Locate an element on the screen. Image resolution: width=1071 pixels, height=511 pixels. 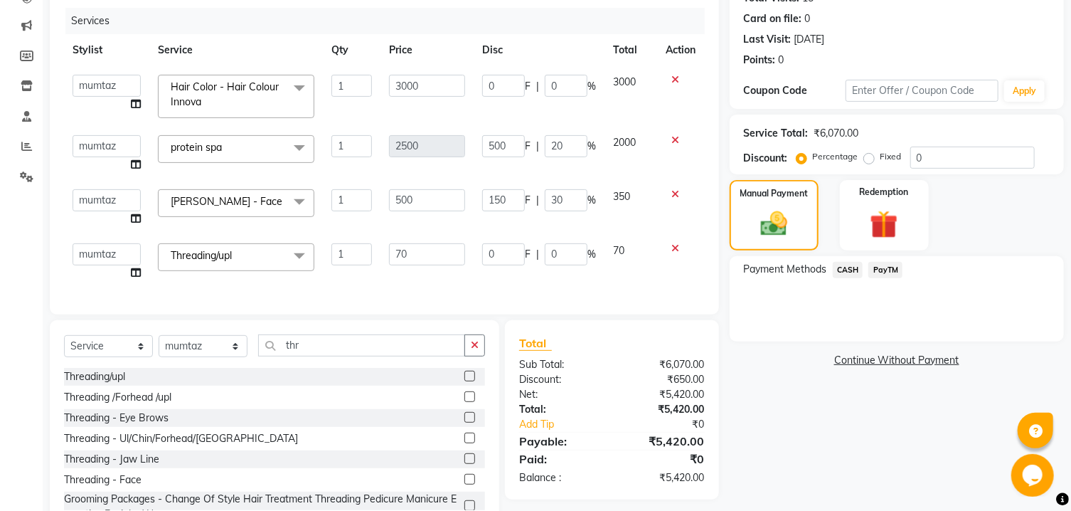
th: Qty is located at coordinates (351, 50).